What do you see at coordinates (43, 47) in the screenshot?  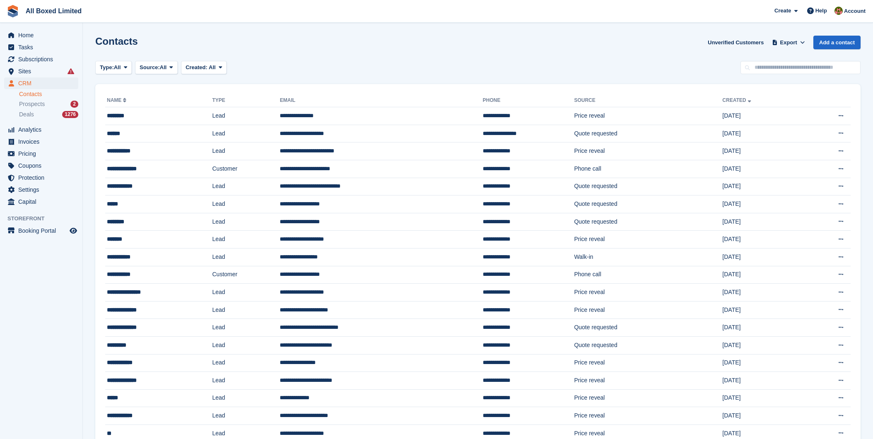 I see `span: Tasks` at bounding box center [43, 47].